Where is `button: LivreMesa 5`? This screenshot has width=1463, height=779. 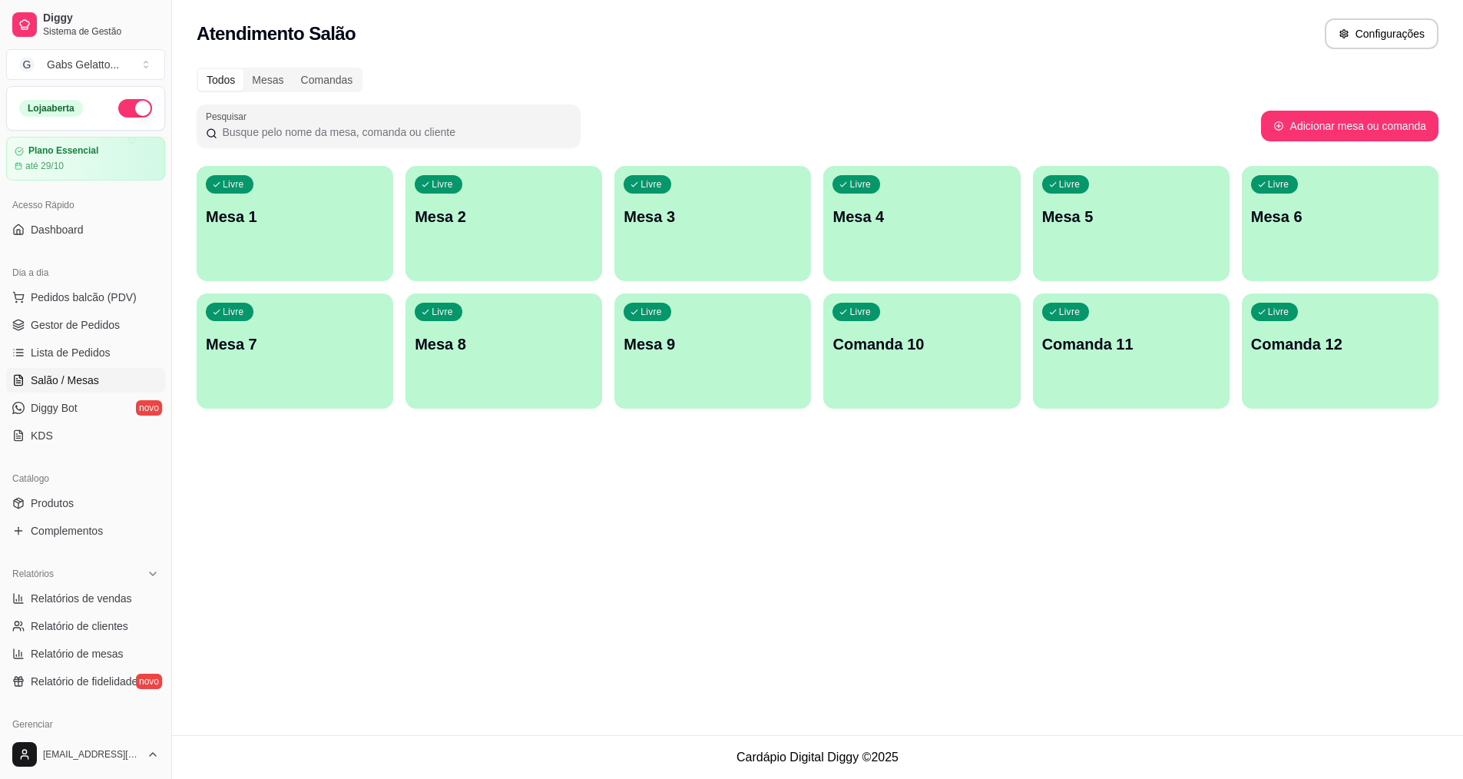
button: LivreMesa 5 is located at coordinates (1132, 224).